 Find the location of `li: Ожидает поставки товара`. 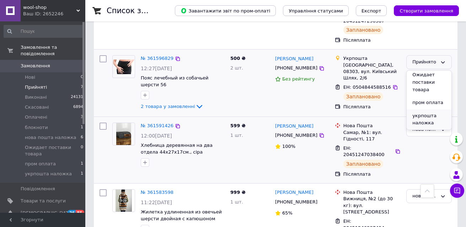

li: Ожидает поставки товара is located at coordinates (429, 82).